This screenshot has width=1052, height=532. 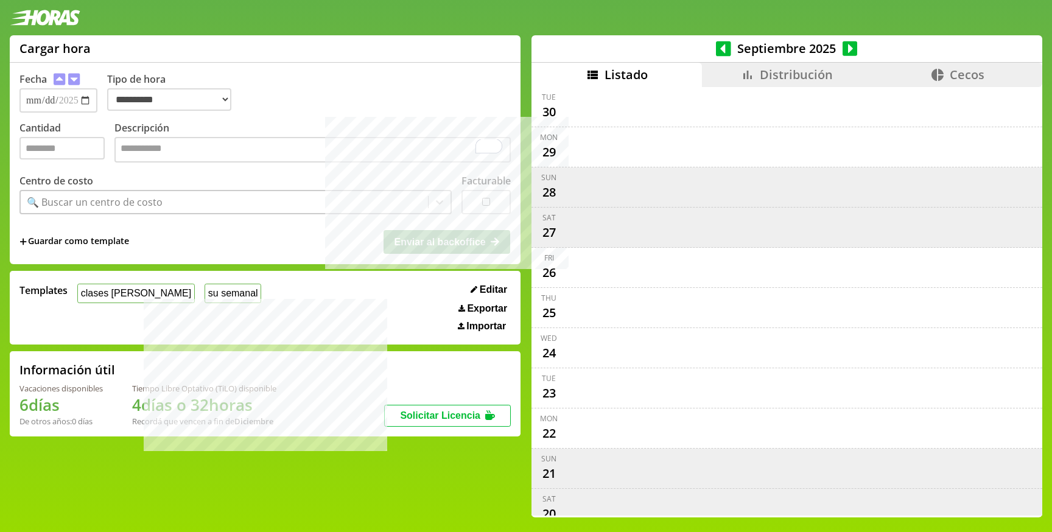 What do you see at coordinates (440, 415) in the screenshot?
I see `span: Solicitar Licencia` at bounding box center [440, 415].